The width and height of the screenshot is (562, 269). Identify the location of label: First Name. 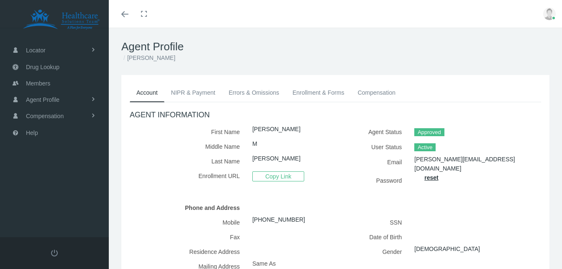
(188, 131).